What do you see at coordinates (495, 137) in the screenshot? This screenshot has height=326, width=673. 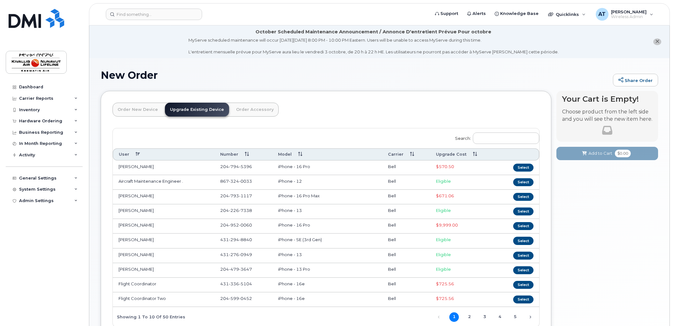 I see `label: Search:` at bounding box center [495, 137].